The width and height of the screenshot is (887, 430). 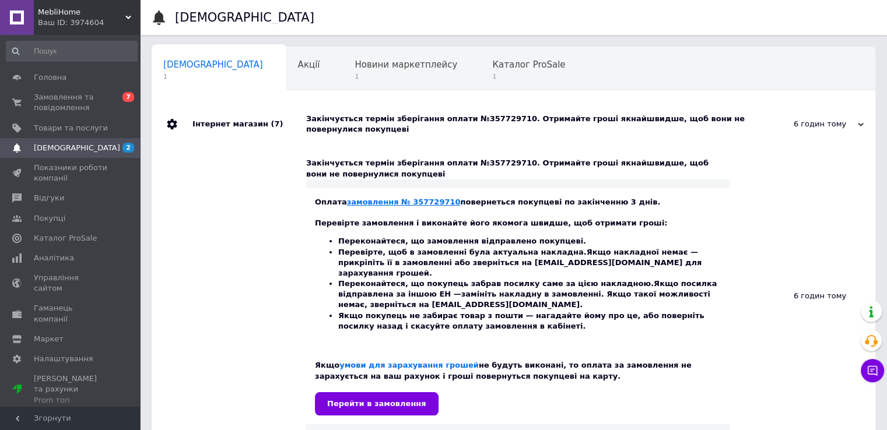 I want to click on span: MebliHome, so click(x=82, y=12).